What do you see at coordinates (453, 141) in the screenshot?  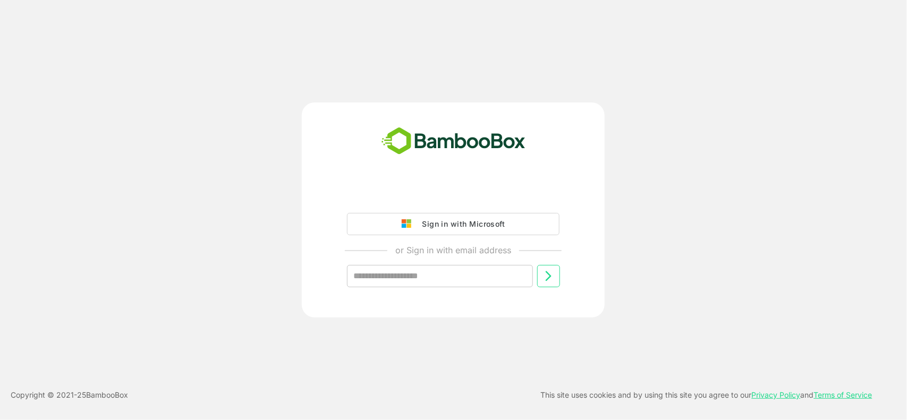 I see `img: bamboobox` at bounding box center [453, 141].